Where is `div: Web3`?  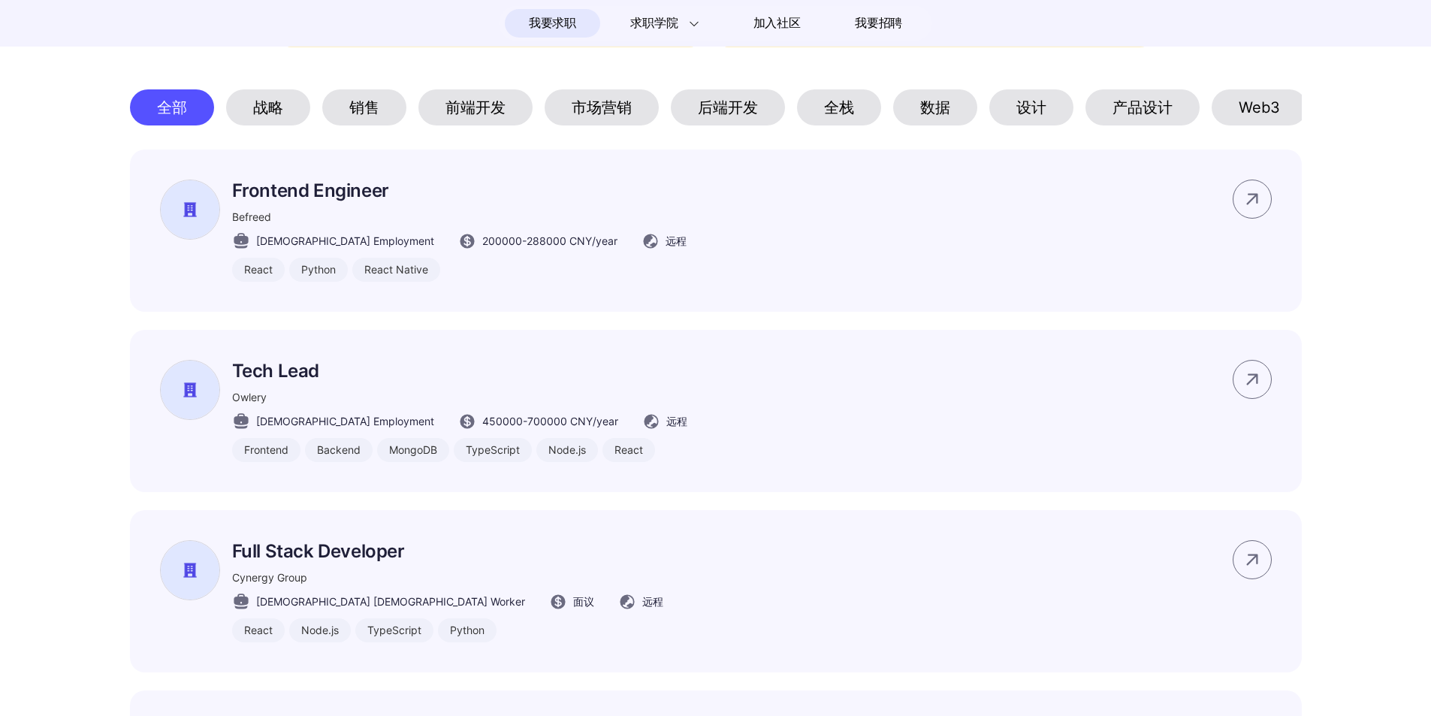 div: Web3 is located at coordinates (1259, 107).